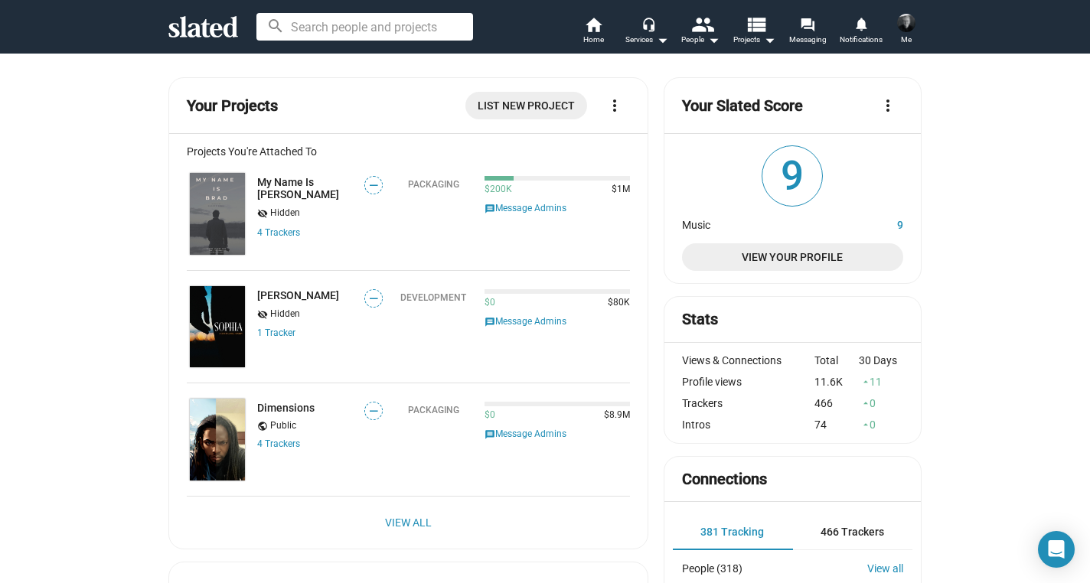  I want to click on div: Development, so click(433, 298).